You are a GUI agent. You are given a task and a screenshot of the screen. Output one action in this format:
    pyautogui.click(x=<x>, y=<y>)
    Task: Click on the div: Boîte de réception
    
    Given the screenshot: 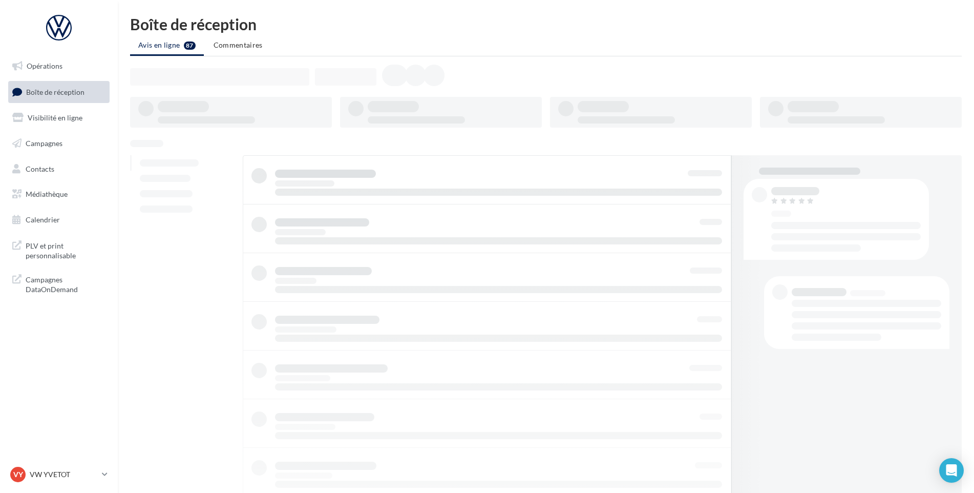 What is the action you would take?
    pyautogui.click(x=546, y=24)
    